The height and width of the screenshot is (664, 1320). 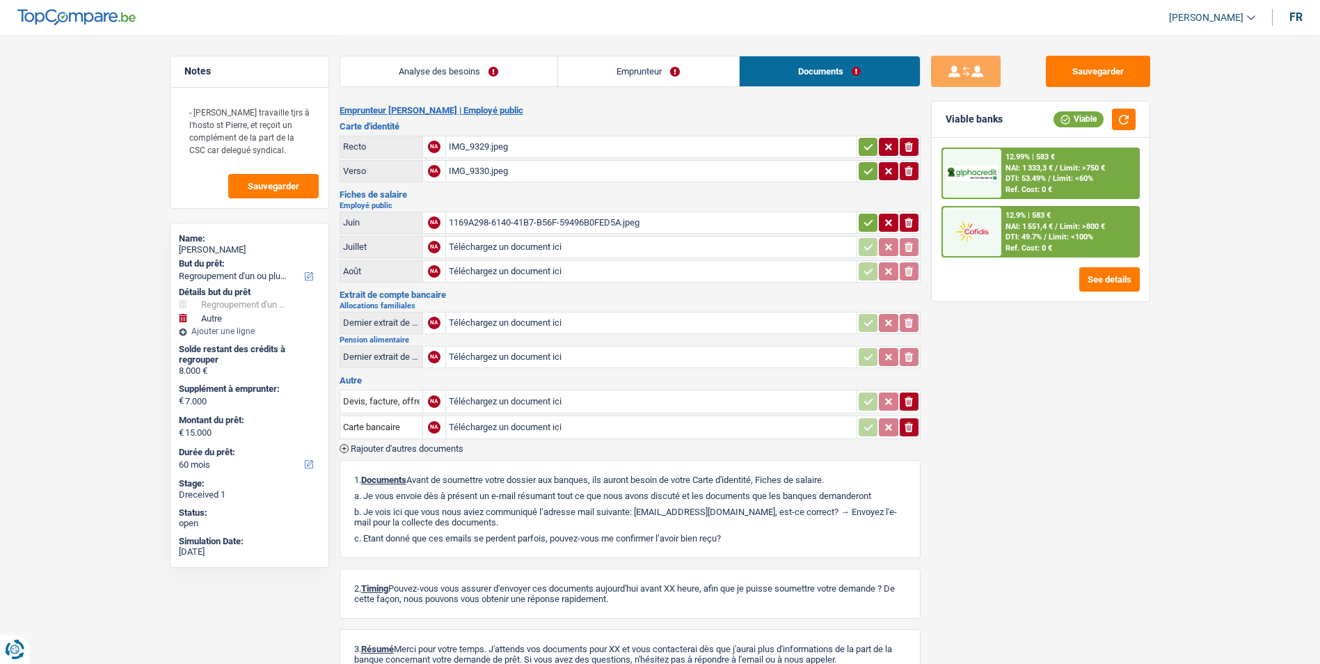 What do you see at coordinates (249, 71) in the screenshot?
I see `h5: Notes` at bounding box center [249, 71].